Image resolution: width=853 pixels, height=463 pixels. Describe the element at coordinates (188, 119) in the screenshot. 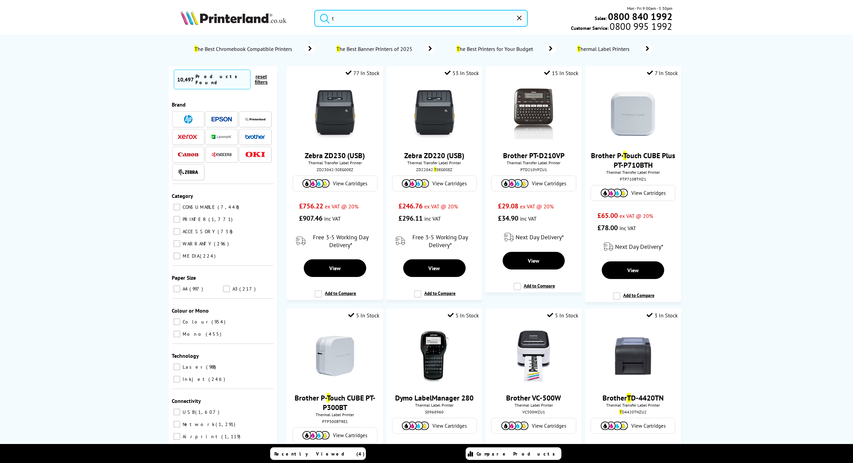

I see `img: HP` at that location.